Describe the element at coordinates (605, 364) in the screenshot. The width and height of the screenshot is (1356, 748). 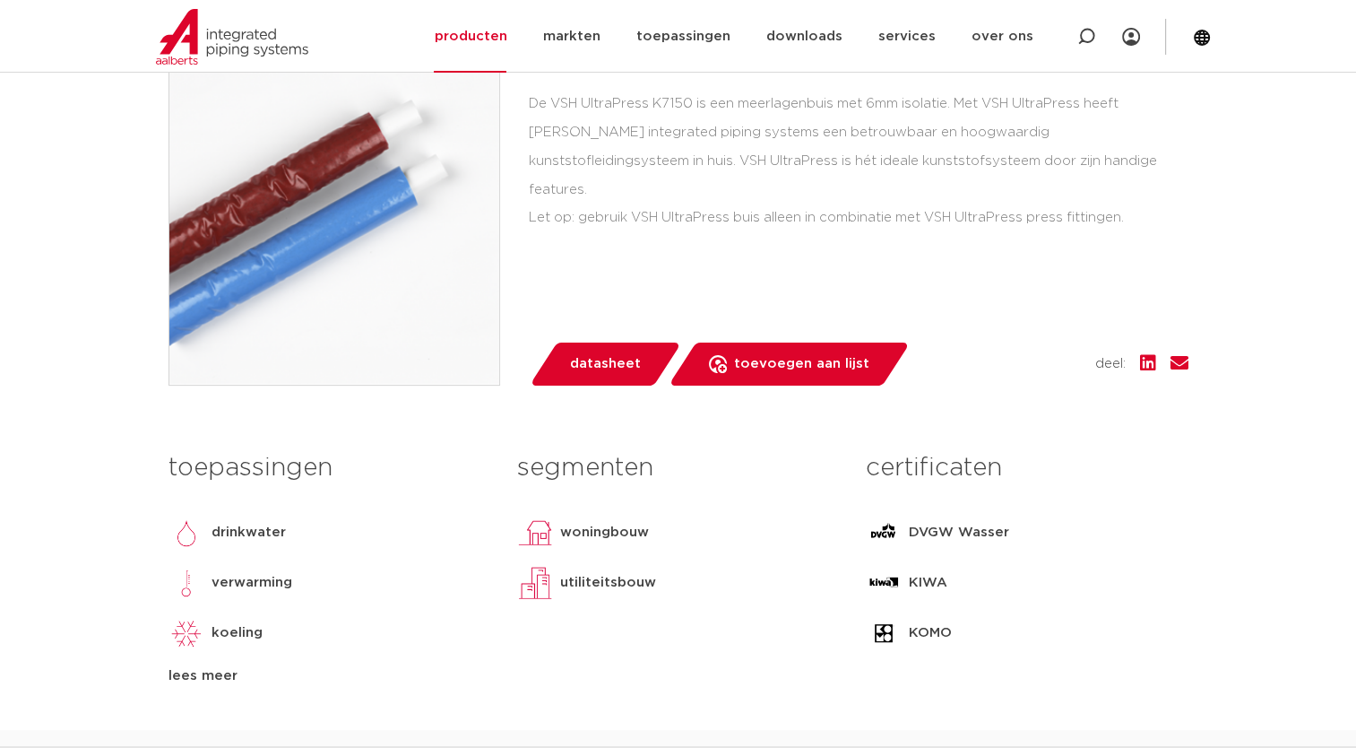
I see `a: datasheet` at that location.